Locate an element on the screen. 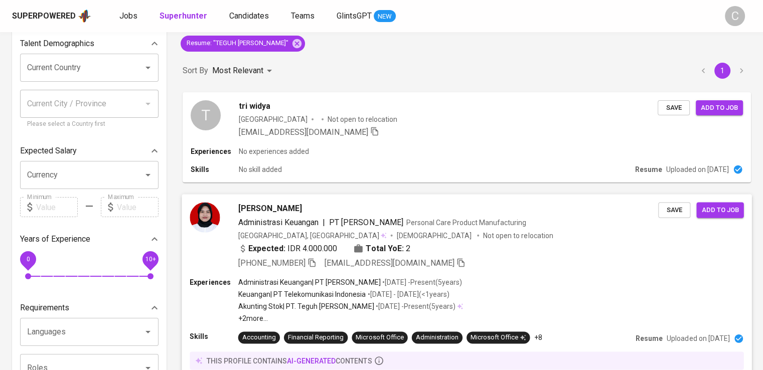 Image resolution: width=763 pixels, height=370 pixels. p: Please select a Country first is located at coordinates (89, 124).